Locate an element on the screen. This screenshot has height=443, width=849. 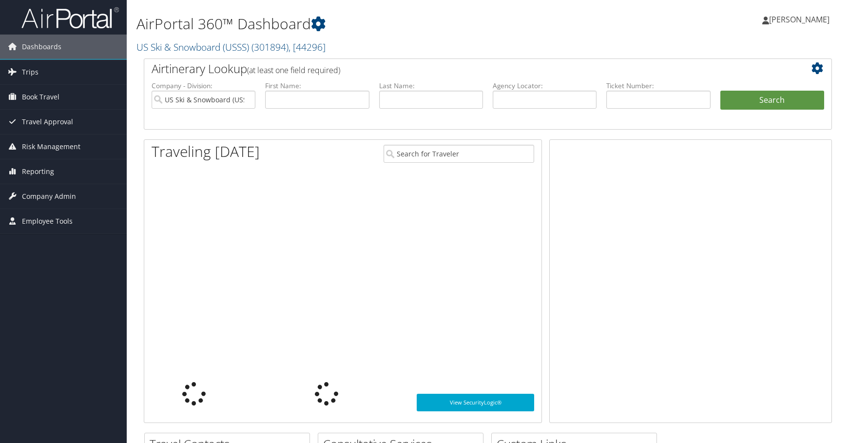
span: Trips is located at coordinates (30, 72).